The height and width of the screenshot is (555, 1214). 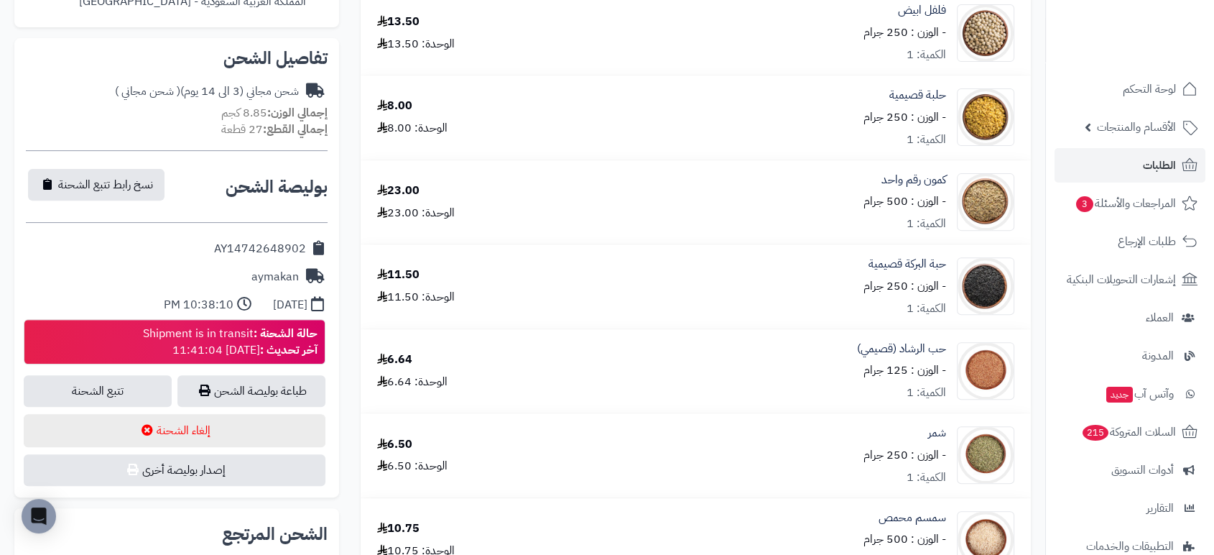 I want to click on span: 3, so click(x=1085, y=204).